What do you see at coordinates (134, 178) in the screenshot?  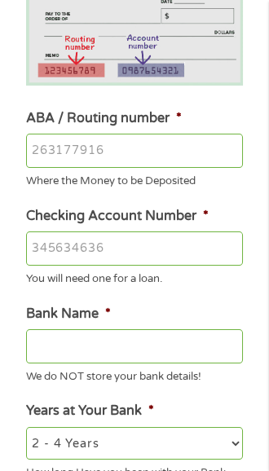 I see `div: Where the Money to be Deposited` at bounding box center [134, 178].